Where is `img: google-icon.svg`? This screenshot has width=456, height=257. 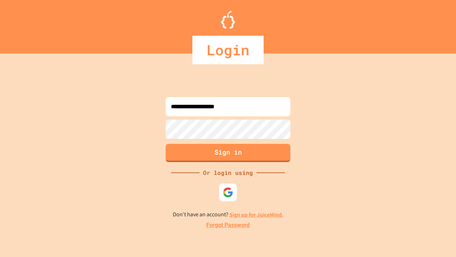
img: google-icon.svg is located at coordinates (228, 192).